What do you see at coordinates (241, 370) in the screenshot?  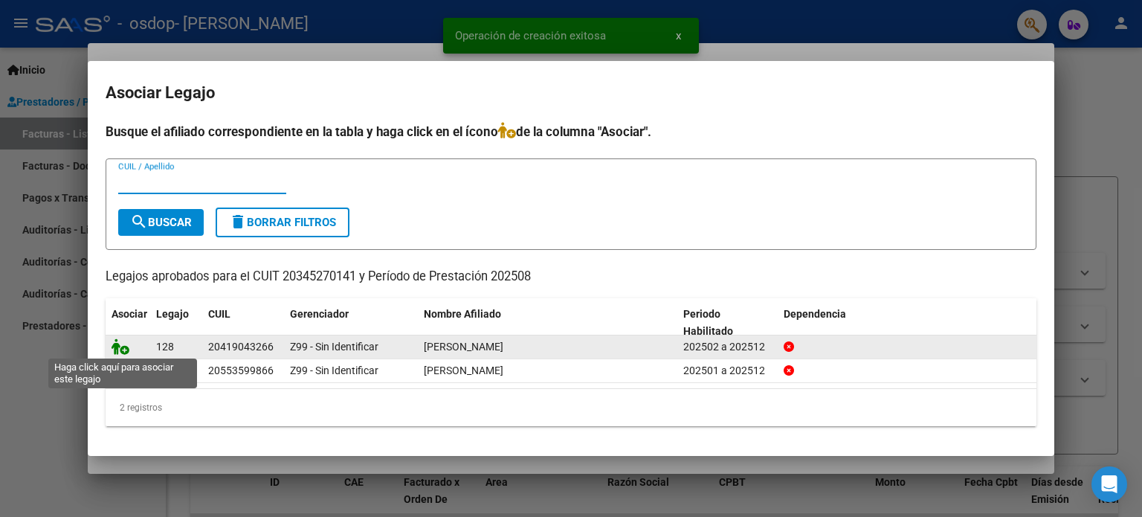 I see `div: 20553599866` at bounding box center [241, 370].